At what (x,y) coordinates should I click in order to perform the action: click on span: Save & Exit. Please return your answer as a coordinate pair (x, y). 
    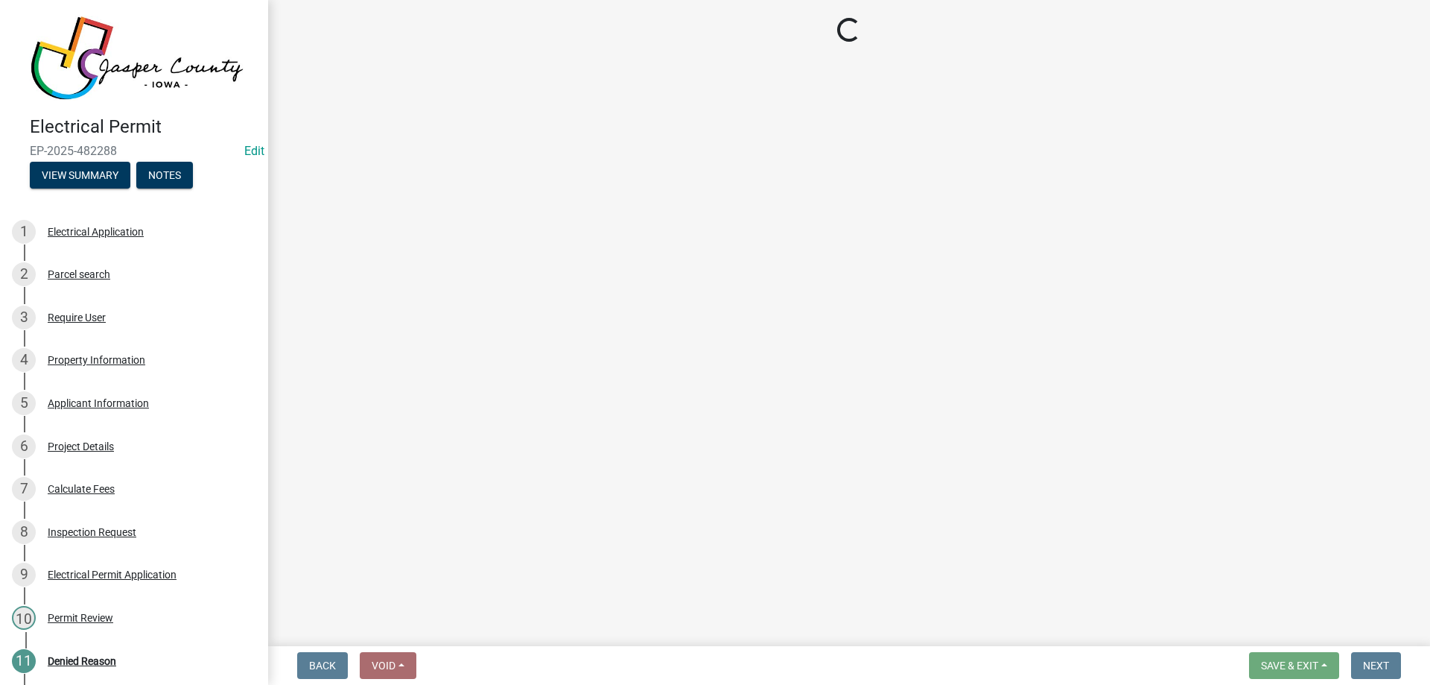
    Looking at the image, I should click on (1290, 665).